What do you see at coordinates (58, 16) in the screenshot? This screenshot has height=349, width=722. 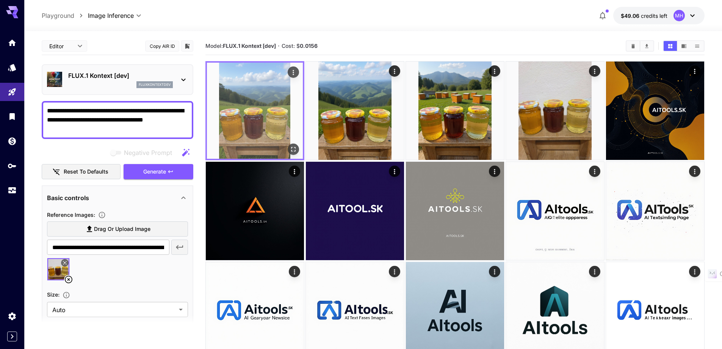 I see `a: Playground` at bounding box center [58, 16].